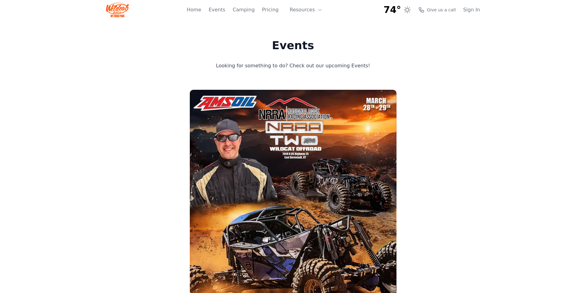 This screenshot has height=293, width=586. I want to click on a: Events, so click(217, 10).